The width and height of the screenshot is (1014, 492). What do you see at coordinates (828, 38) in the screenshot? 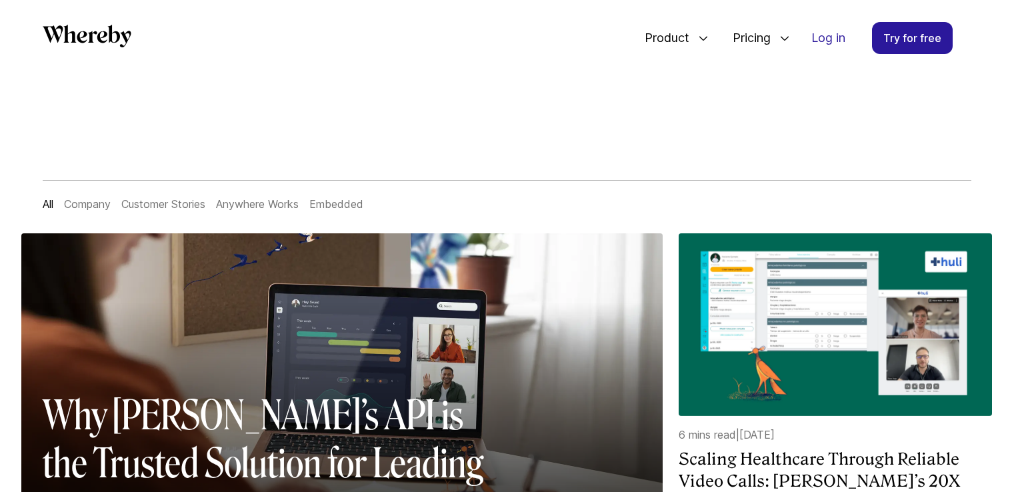
I see `a: Log in` at bounding box center [828, 38].